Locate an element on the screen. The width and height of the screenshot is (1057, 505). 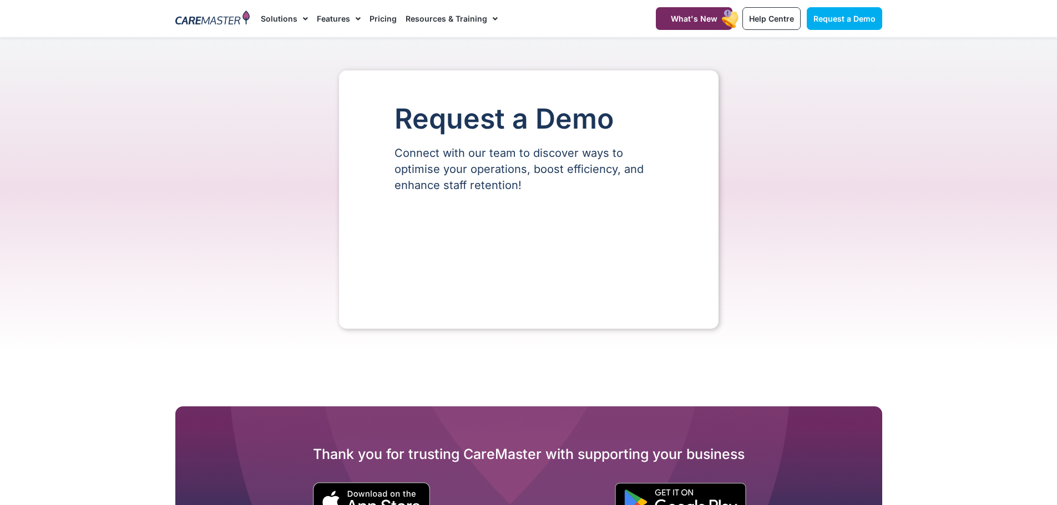
a: What's New is located at coordinates (694, 18).